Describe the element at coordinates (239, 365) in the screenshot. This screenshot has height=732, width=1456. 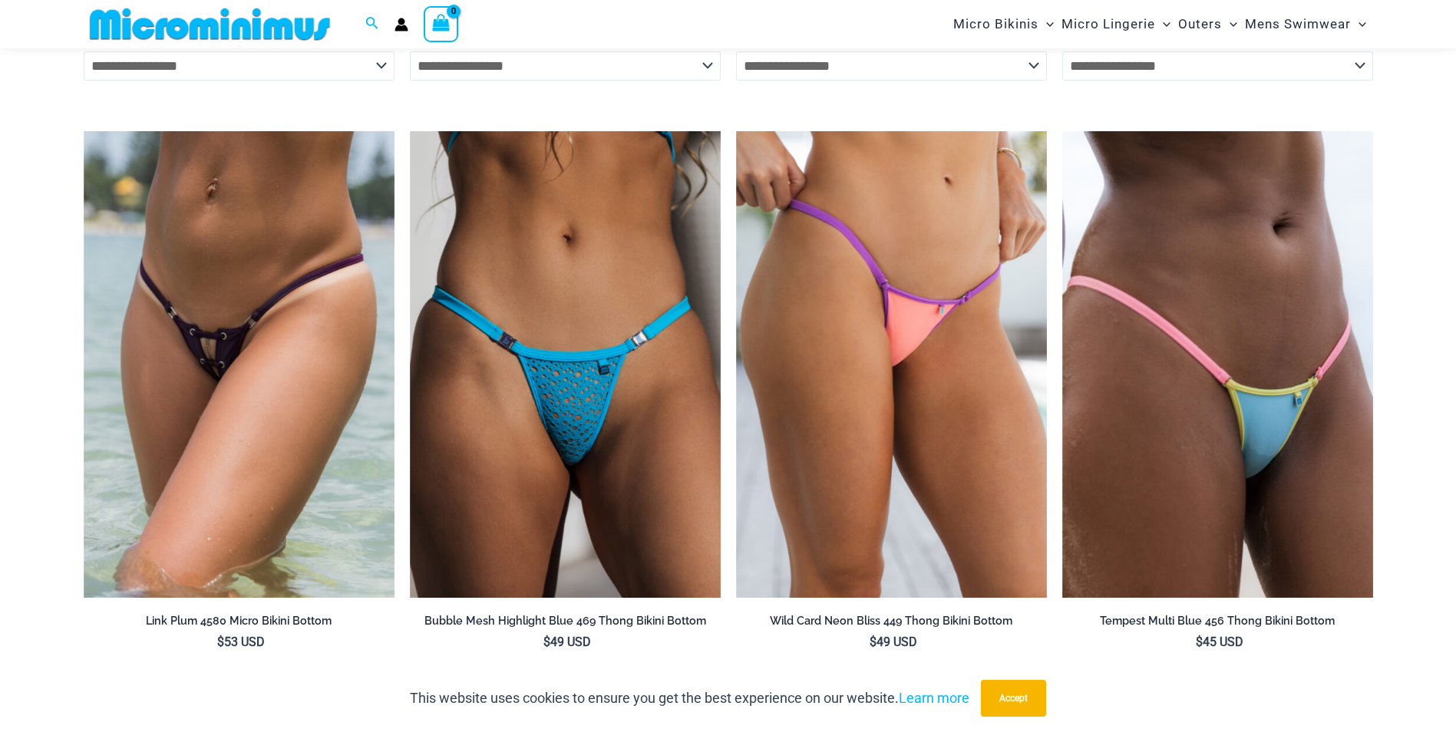
I see `img: Link Plum 4580 Micro 02` at that location.